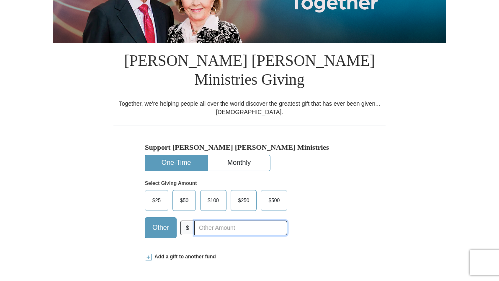 The width and height of the screenshot is (499, 281). What do you see at coordinates (184, 200) in the screenshot?
I see `span: $50` at bounding box center [184, 200].